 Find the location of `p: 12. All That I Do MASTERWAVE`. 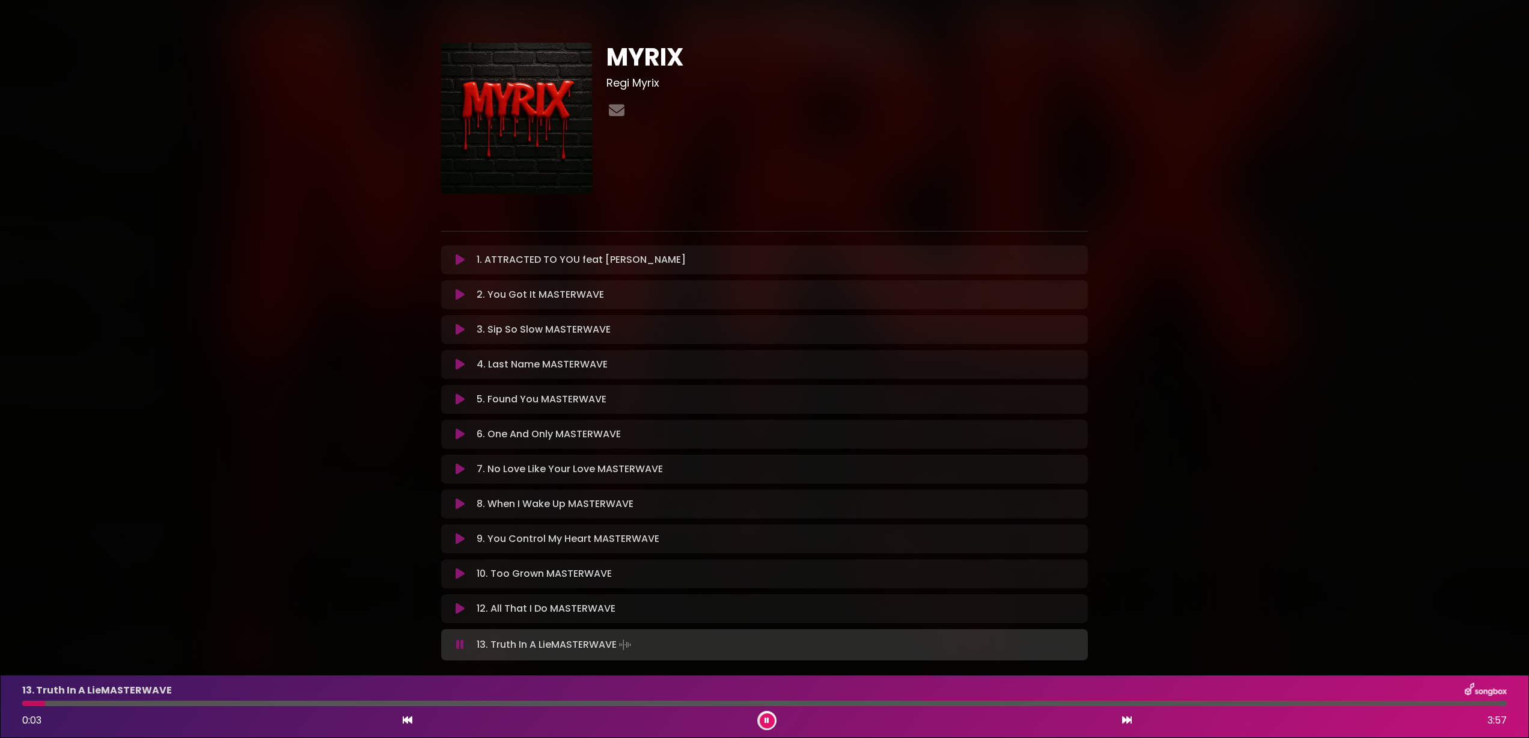

p: 12. All That I Do MASTERWAVE is located at coordinates (546, 608).